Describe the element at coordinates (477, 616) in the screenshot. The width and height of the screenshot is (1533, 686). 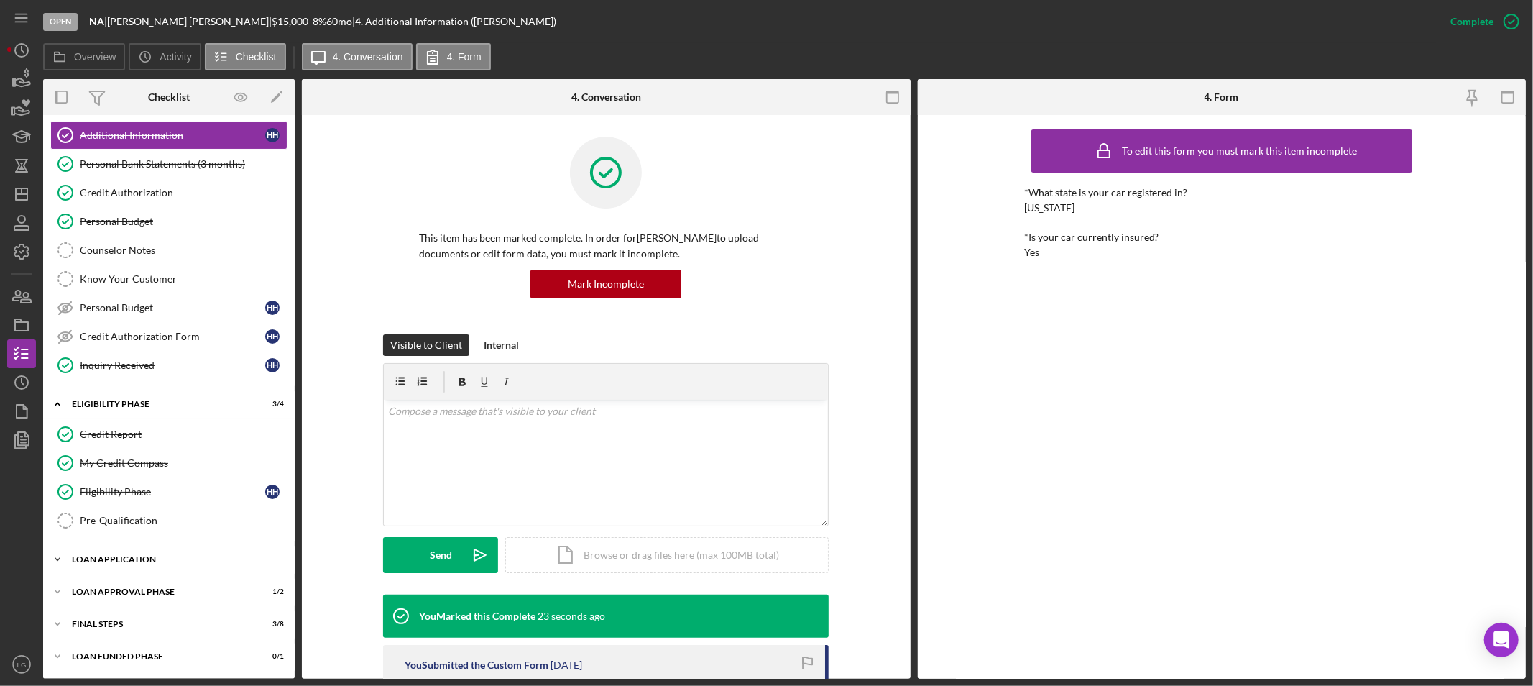
I see `div: You Marked this Complete` at that location.